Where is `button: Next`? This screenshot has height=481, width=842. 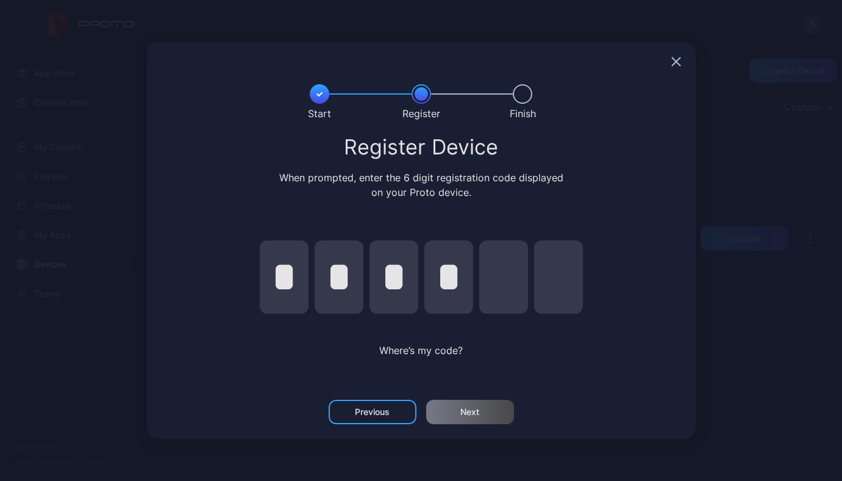 button: Next is located at coordinates (470, 412).